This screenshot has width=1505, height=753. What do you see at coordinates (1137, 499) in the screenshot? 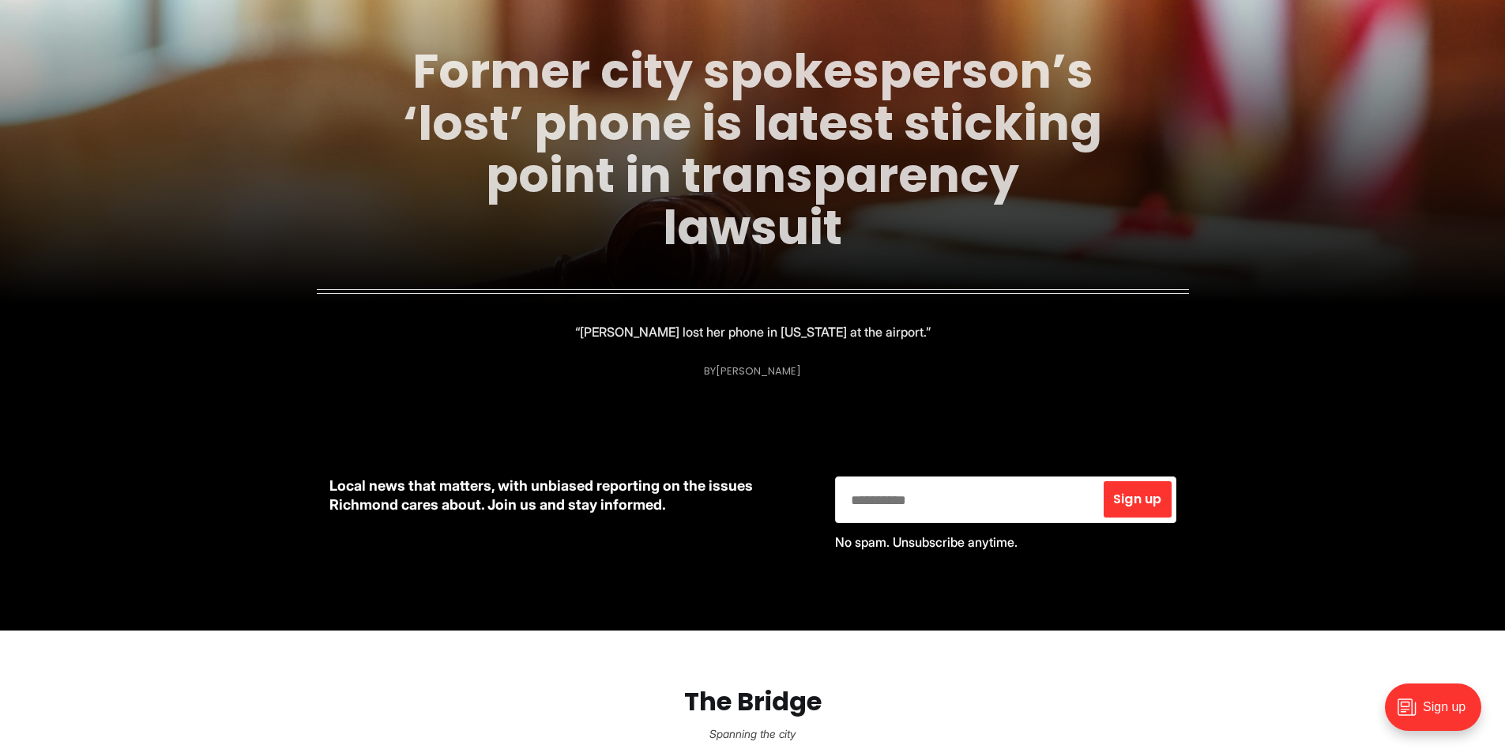
I see `button: Sign up` at bounding box center [1137, 499].